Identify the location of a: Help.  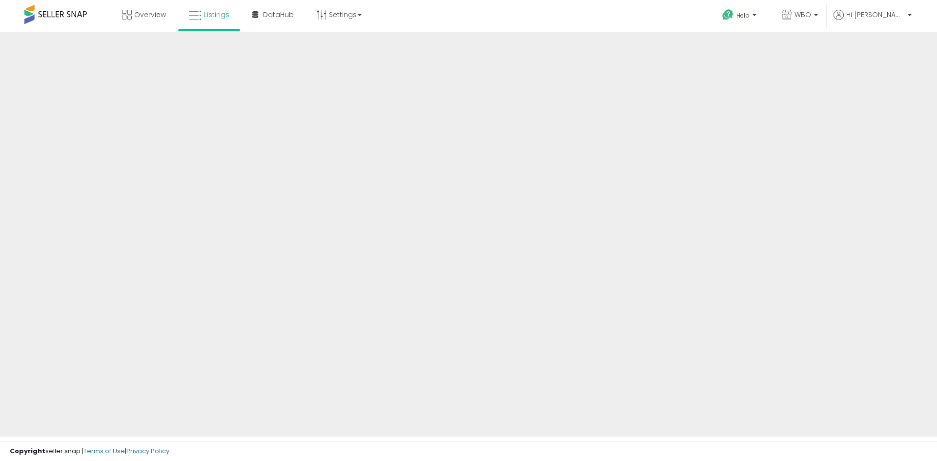
(740, 17).